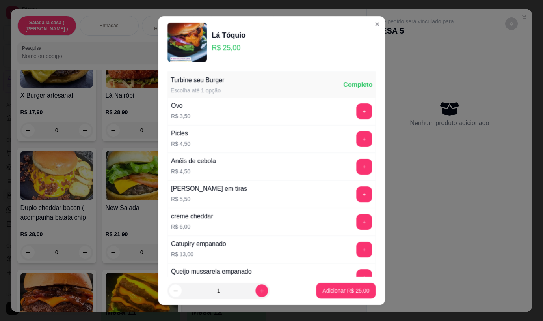 The width and height of the screenshot is (543, 321). What do you see at coordinates (199, 254) in the screenshot?
I see `p: R$ 13,00` at bounding box center [199, 254].